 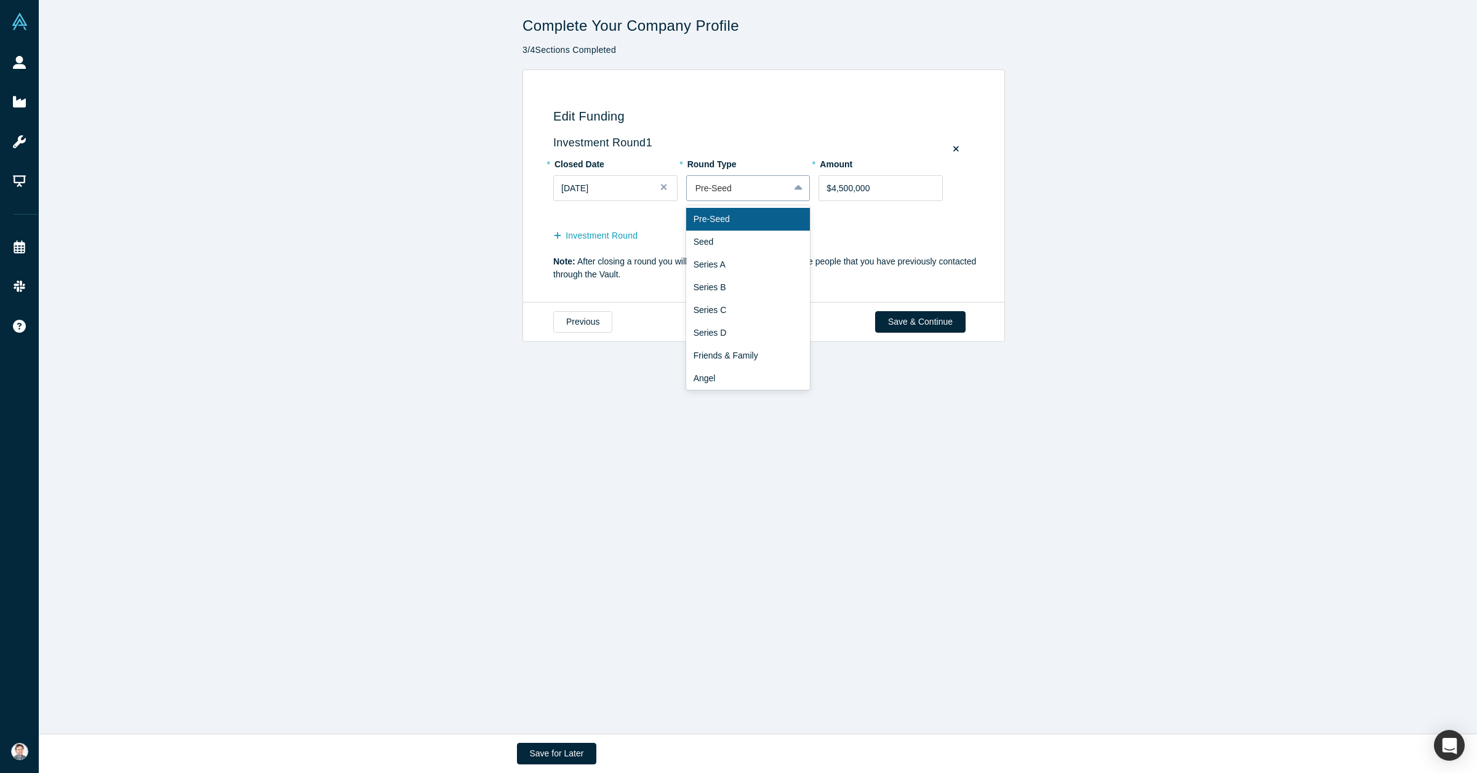 I want to click on label: Amount, so click(x=853, y=162).